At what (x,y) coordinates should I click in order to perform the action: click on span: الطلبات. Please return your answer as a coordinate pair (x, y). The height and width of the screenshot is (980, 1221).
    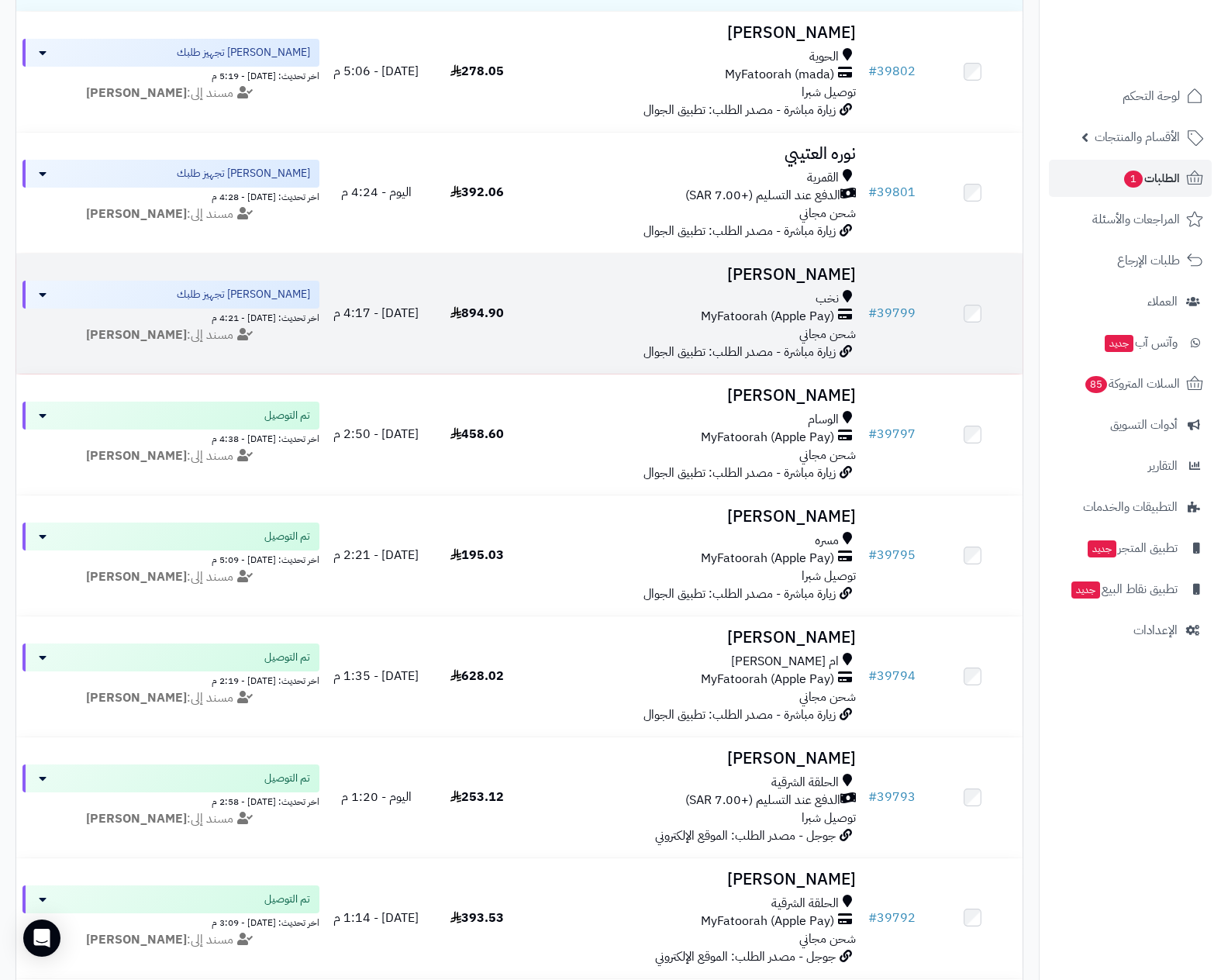
    Looking at the image, I should click on (1151, 179).